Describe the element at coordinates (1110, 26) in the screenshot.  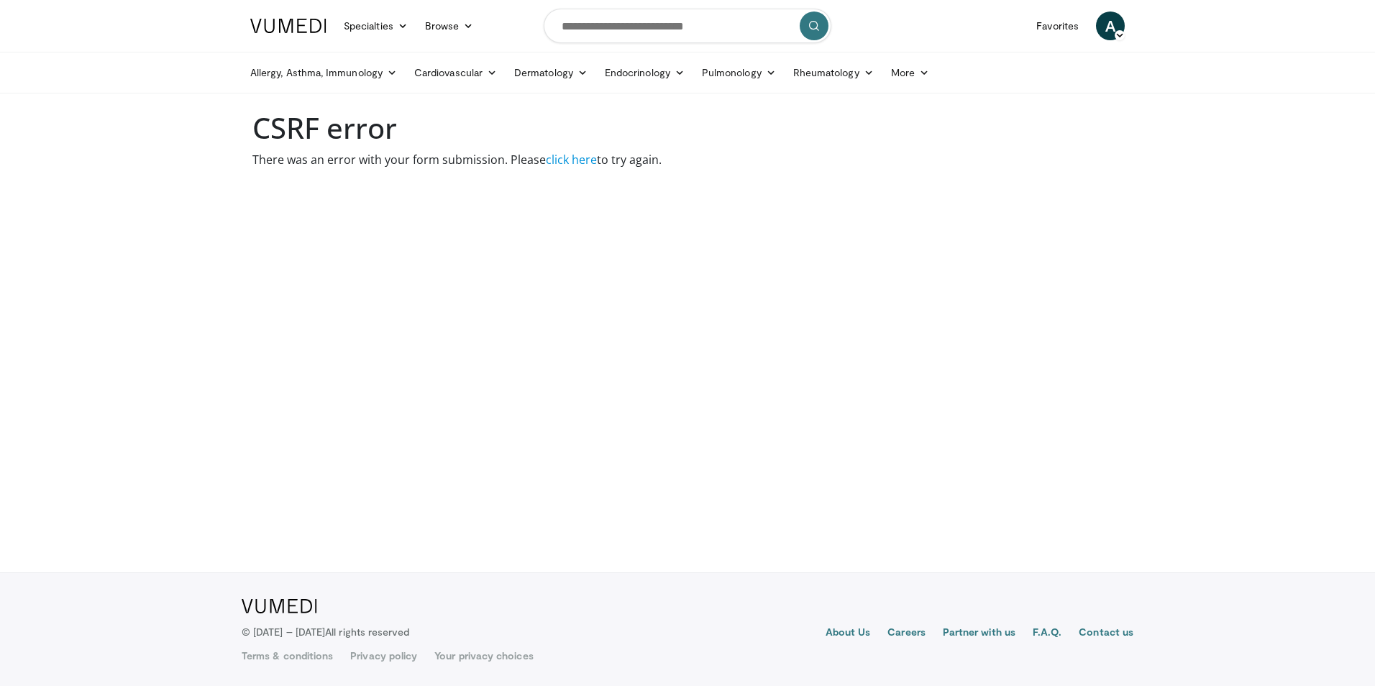
I see `span: A` at that location.